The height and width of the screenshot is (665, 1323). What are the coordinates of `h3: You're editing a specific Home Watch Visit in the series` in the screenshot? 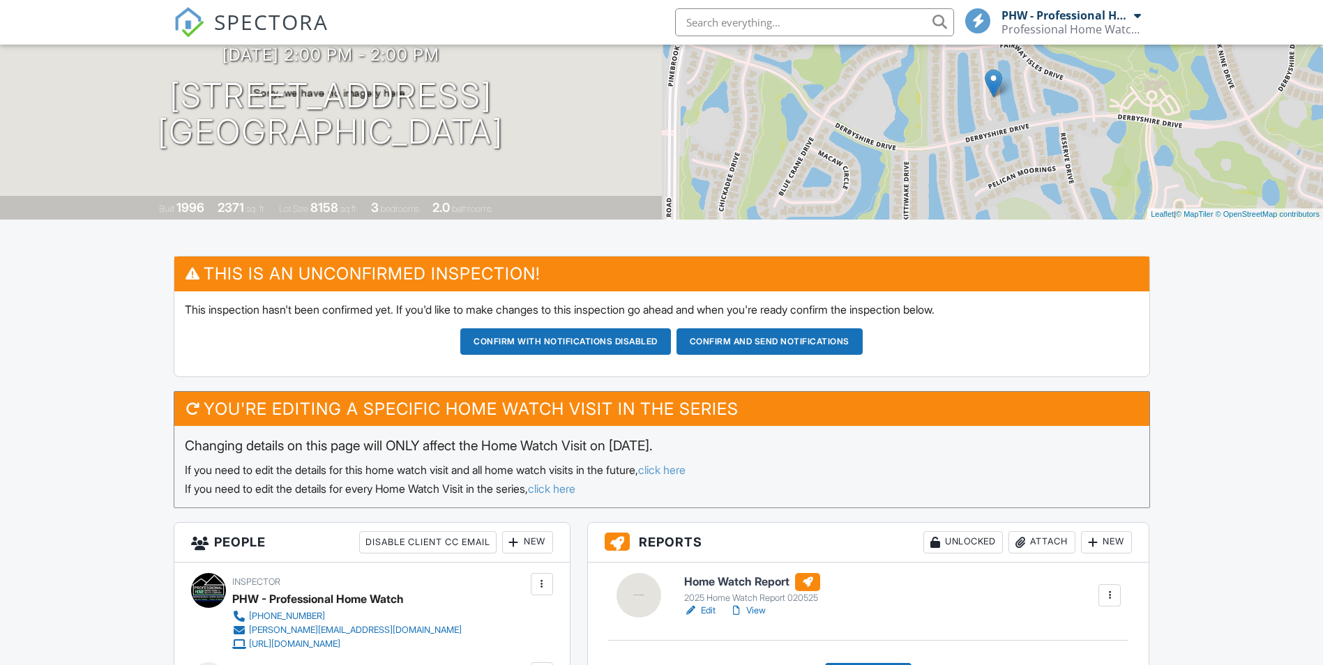 It's located at (662, 409).